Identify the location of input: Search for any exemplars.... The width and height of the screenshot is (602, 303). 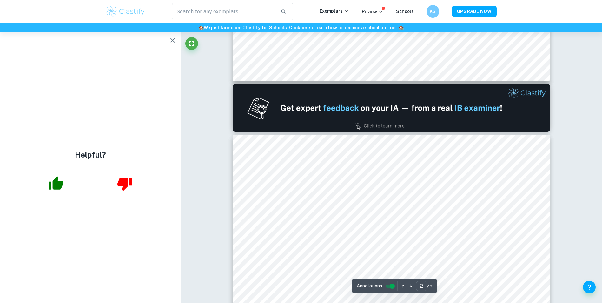
(224, 11).